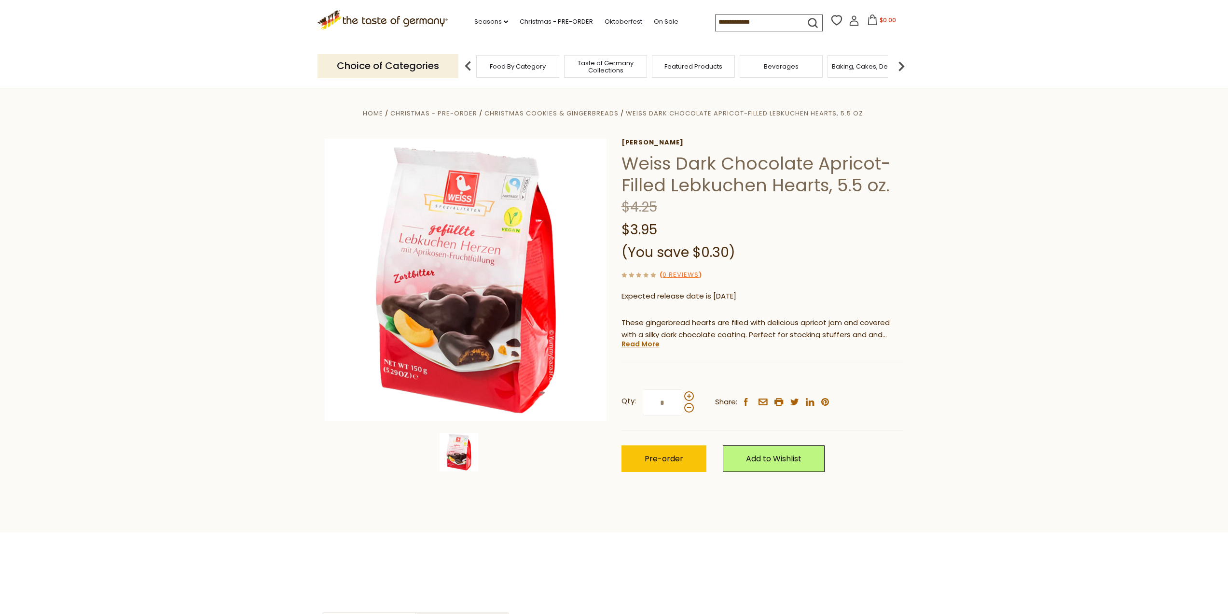 Image resolution: width=1228 pixels, height=614 pixels. What do you see at coordinates (640, 207) in the screenshot?
I see `span: $4.25` at bounding box center [640, 207].